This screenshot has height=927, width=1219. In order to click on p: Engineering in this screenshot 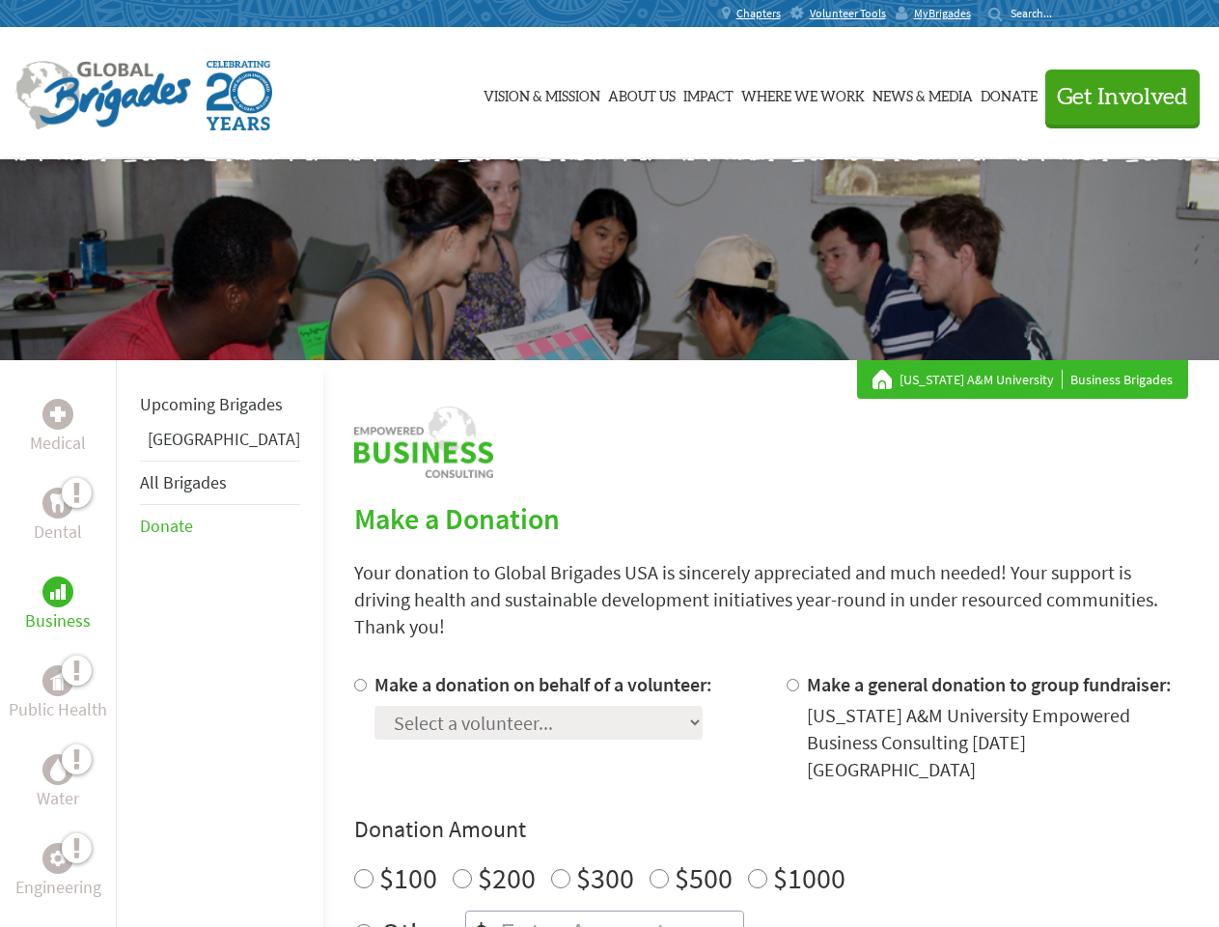, I will do `click(58, 887)`.